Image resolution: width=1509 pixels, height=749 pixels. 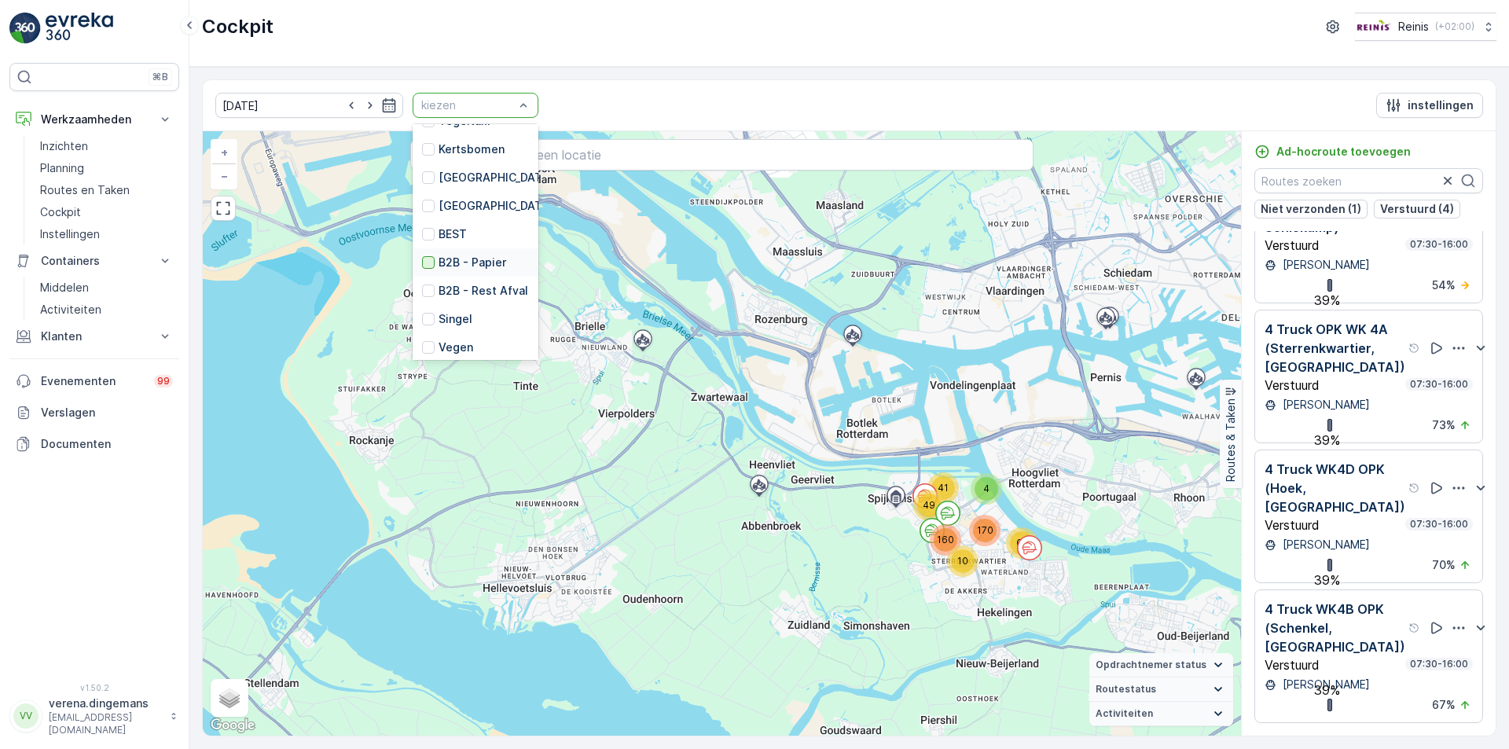 I want to click on p: kiezen, so click(x=468, y=105).